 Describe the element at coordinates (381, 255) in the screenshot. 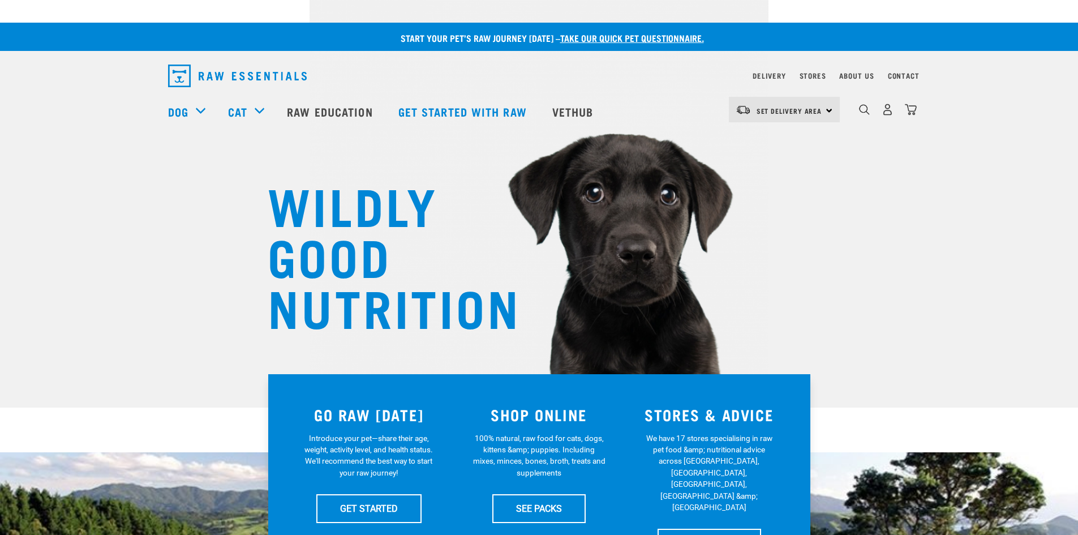

I see `h1: WILDLY GOOD NUTRITION` at that location.